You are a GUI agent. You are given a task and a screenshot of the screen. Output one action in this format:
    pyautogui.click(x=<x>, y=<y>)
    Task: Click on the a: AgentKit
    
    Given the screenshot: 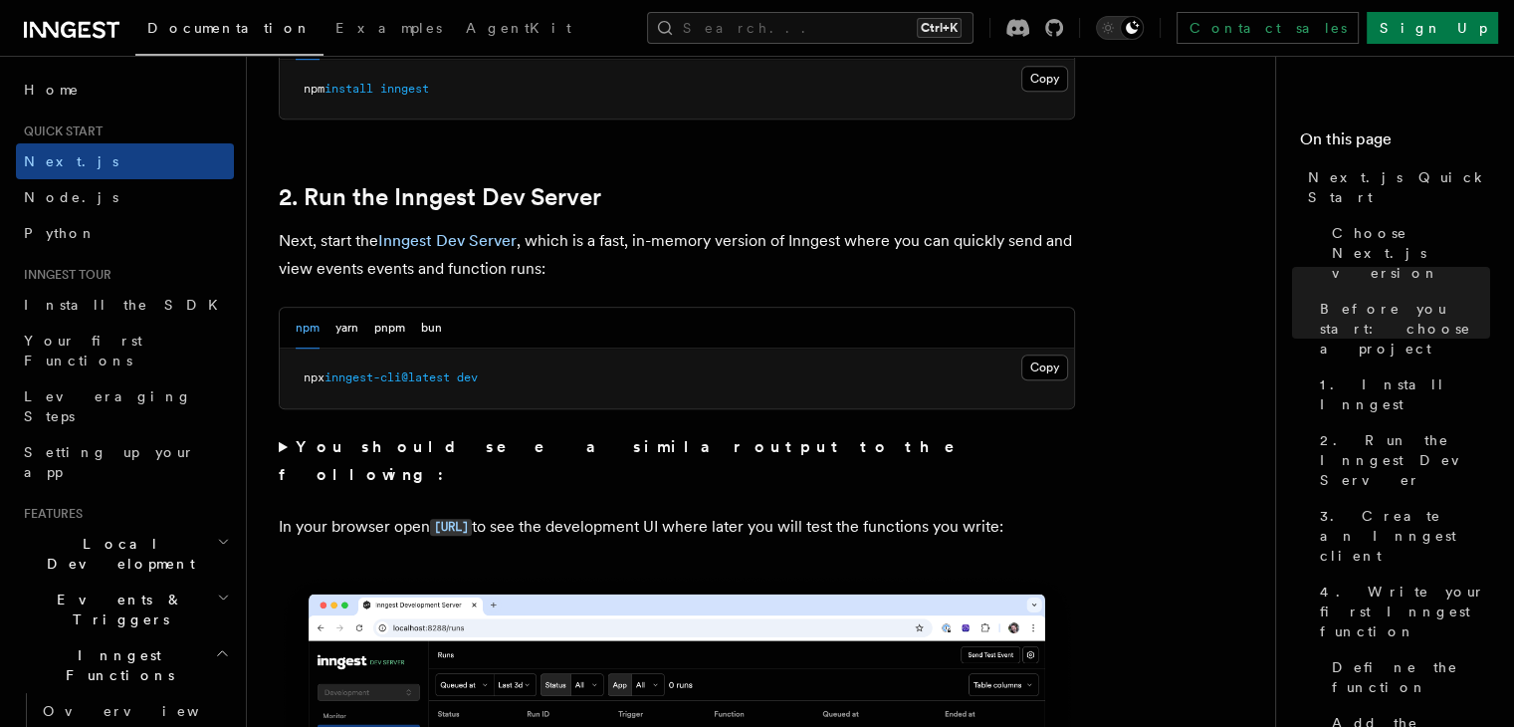 What is the action you would take?
    pyautogui.click(x=519, y=30)
    